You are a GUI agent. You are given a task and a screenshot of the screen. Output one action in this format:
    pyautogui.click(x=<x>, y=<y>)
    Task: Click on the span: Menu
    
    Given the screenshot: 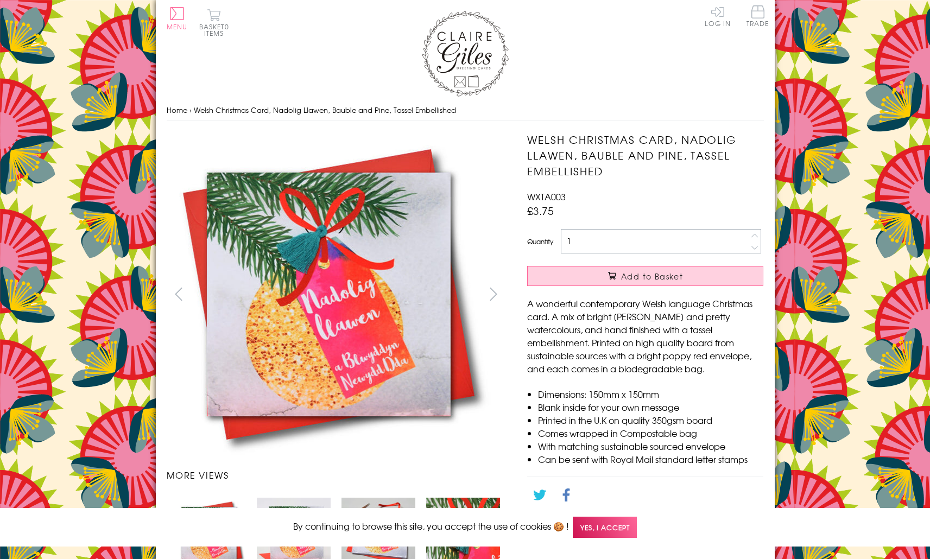 What is the action you would take?
    pyautogui.click(x=177, y=27)
    